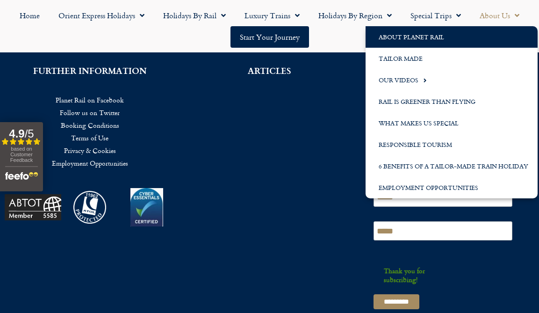  What do you see at coordinates (452, 112) in the screenshot?
I see `ul: About Us` at bounding box center [452, 112].